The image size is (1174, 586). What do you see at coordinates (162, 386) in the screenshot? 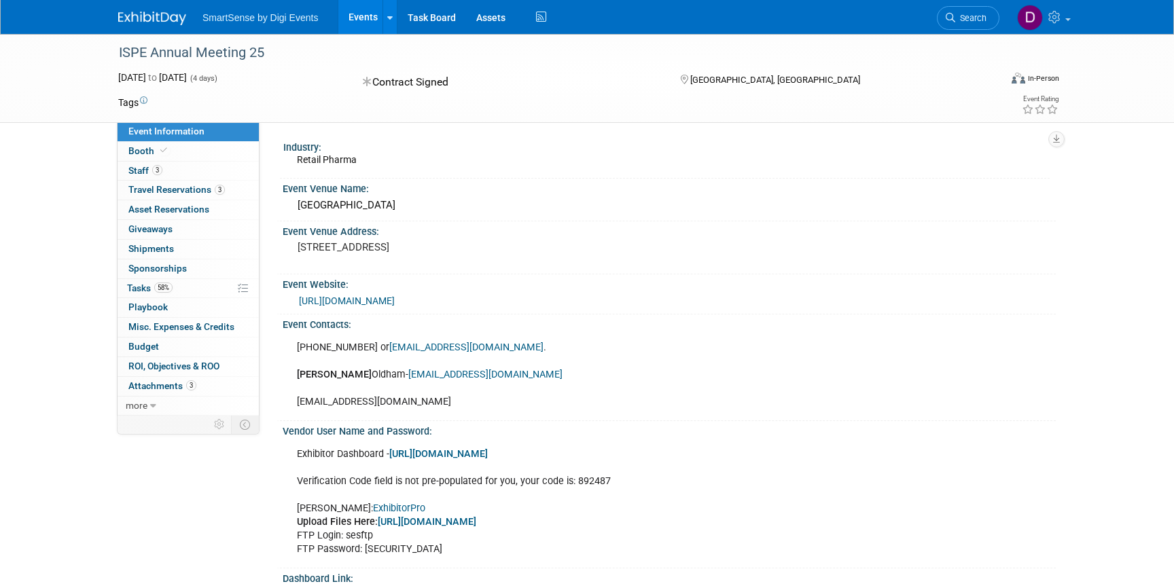
I see `span: Attachments` at bounding box center [162, 386].